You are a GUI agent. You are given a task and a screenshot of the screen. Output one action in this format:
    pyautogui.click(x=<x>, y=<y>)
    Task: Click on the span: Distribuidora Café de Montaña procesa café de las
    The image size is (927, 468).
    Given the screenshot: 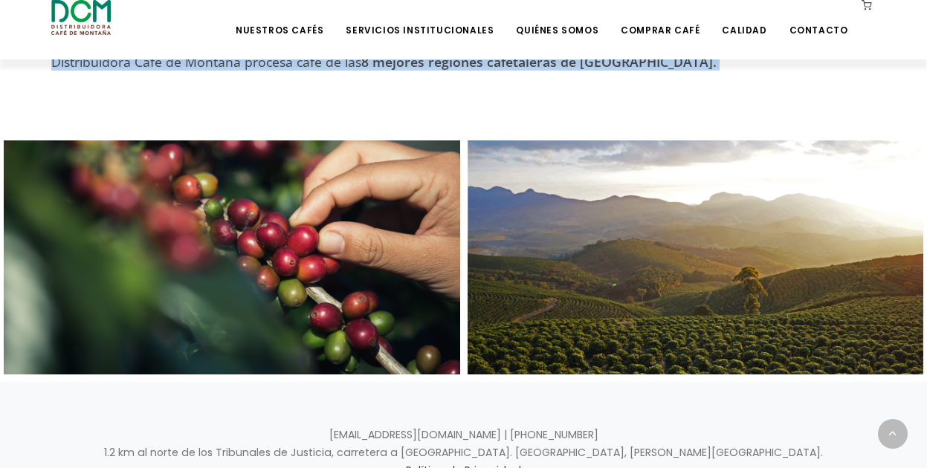 What is the action you would take?
    pyautogui.click(x=383, y=62)
    